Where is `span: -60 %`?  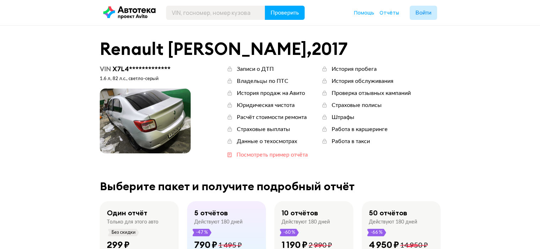 span: -60 % is located at coordinates (289, 233).